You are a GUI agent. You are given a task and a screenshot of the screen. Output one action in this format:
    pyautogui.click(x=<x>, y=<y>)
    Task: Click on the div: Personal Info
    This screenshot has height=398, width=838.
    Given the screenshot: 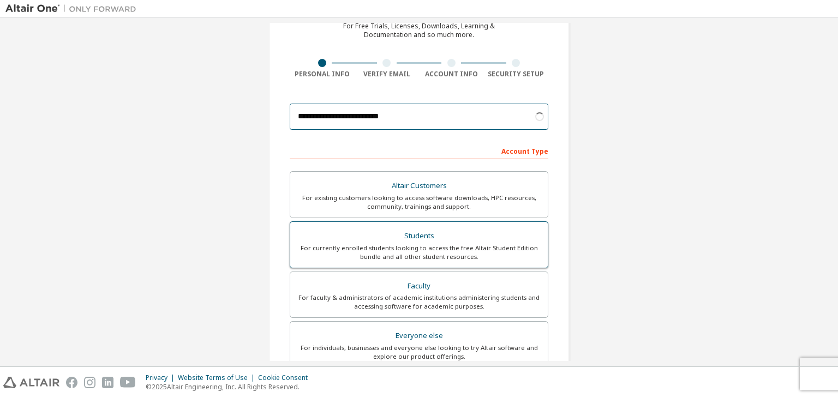 What is the action you would take?
    pyautogui.click(x=322, y=74)
    